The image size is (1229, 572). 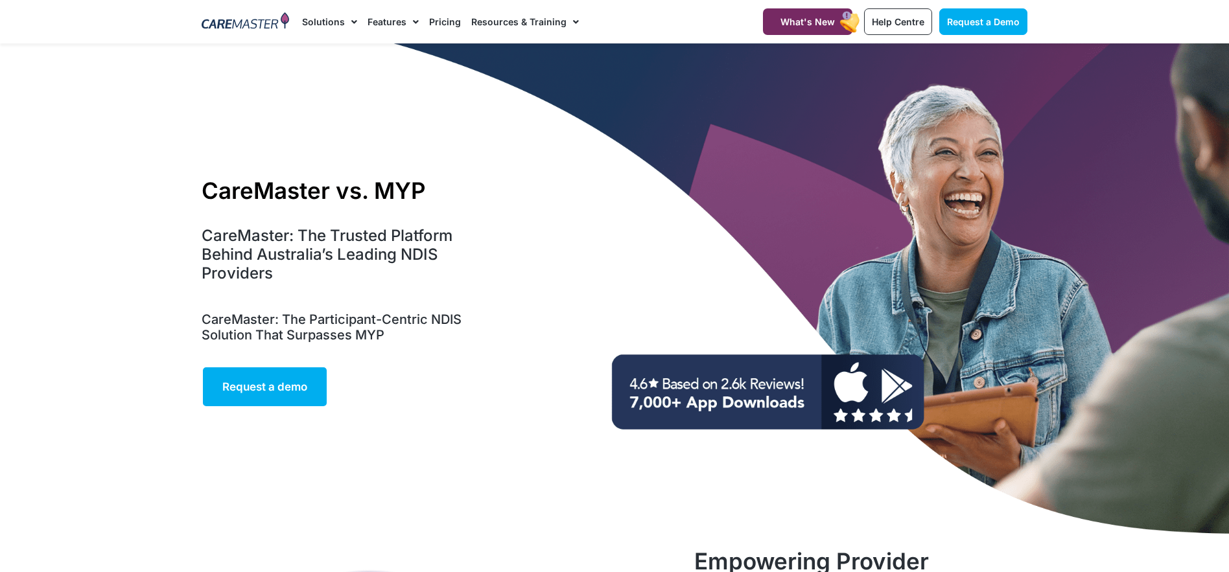 I want to click on h1: CareMaster vs. MYP, so click(x=342, y=191).